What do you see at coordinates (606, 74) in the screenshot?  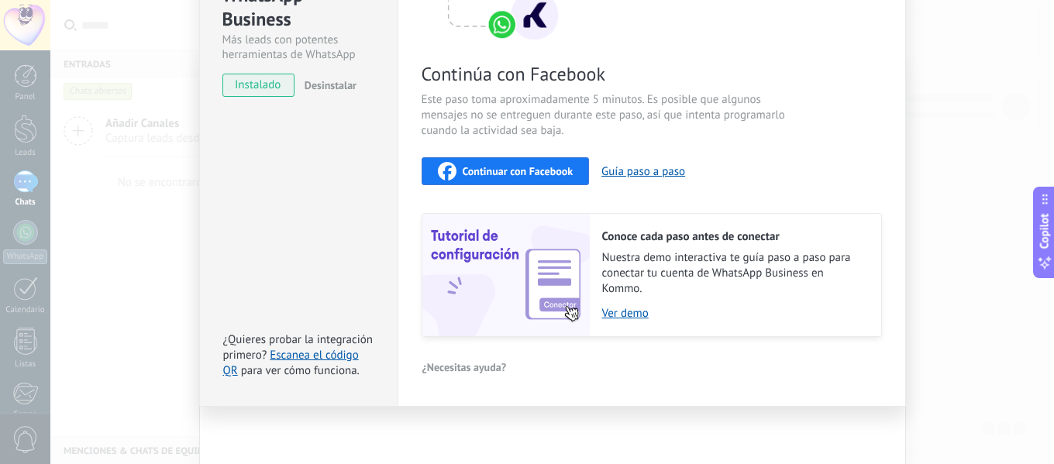 I see `span: Continúa con Facebook` at bounding box center [606, 74].